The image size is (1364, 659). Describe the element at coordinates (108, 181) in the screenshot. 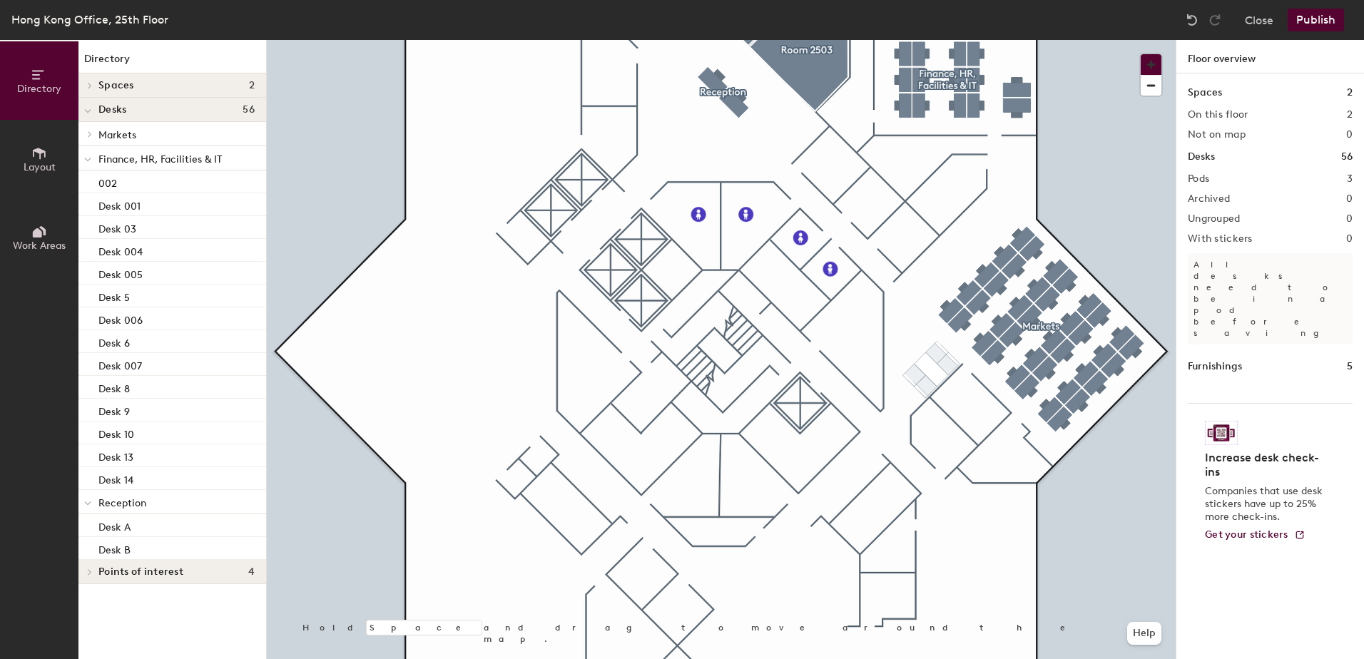

I see `p: 002` at that location.